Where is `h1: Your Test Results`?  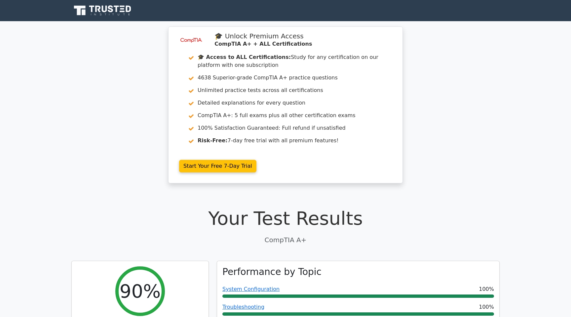
h1: Your Test Results is located at coordinates (286, 218).